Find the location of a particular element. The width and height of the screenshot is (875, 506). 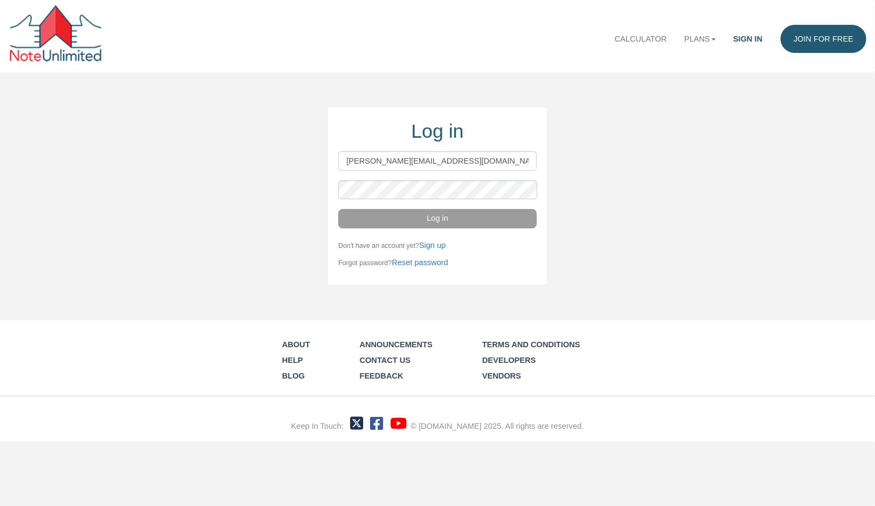

a: Blog is located at coordinates (294, 376).